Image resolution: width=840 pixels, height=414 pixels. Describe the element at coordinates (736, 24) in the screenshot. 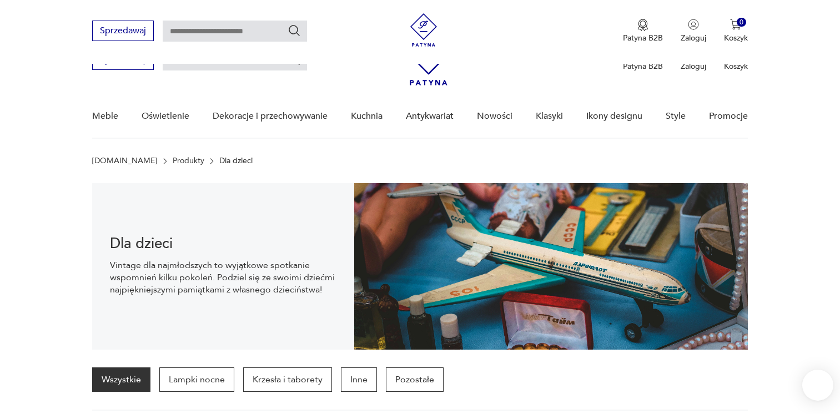

I see `img: Ikona koszyka` at that location.